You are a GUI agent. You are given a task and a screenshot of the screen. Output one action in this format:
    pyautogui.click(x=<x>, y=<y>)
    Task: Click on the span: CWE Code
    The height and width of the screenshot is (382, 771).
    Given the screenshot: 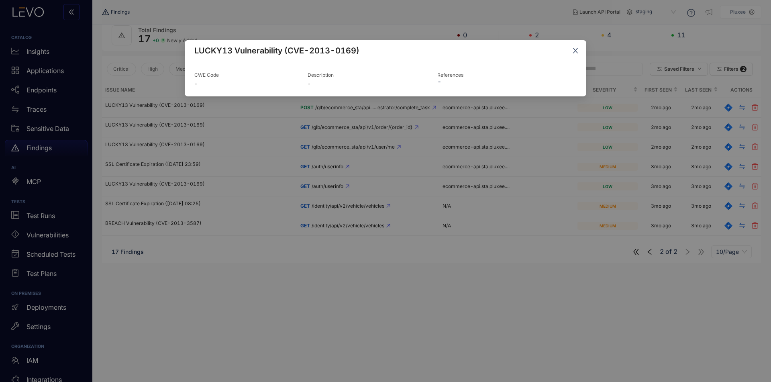 What is the action you would take?
    pyautogui.click(x=206, y=75)
    